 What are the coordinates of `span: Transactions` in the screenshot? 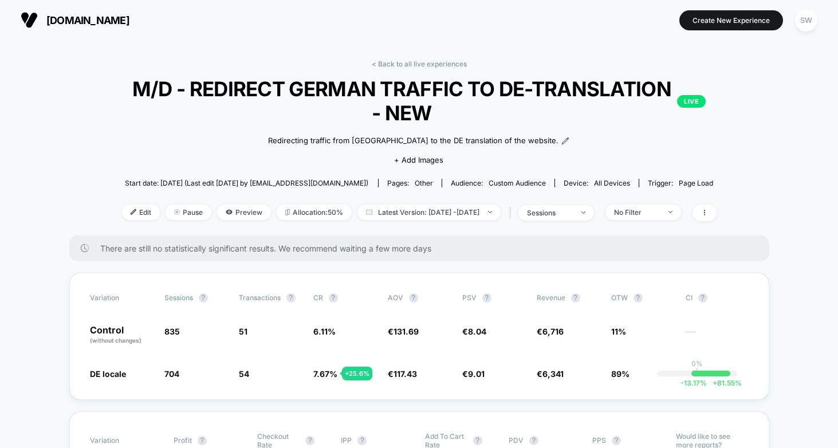 It's located at (260, 297).